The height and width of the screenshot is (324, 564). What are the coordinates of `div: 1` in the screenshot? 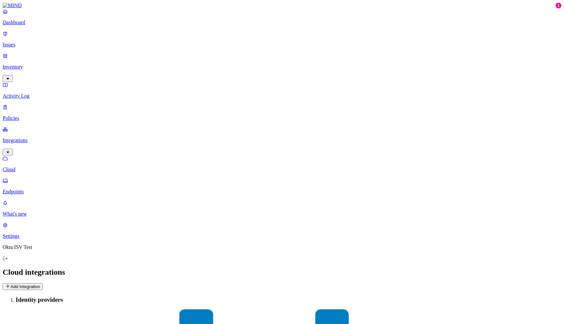 It's located at (558, 6).